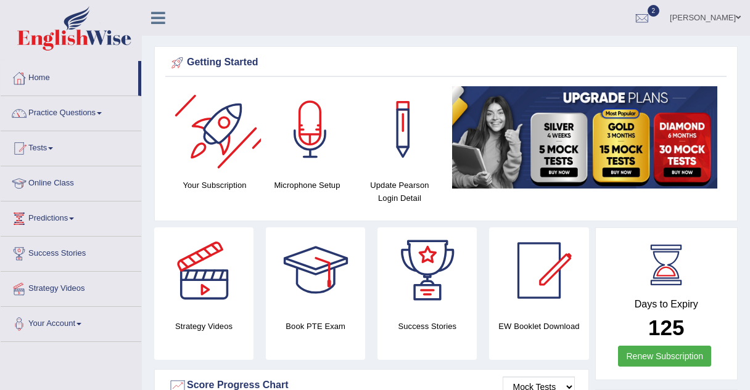  I want to click on a: Predictions, so click(71, 217).